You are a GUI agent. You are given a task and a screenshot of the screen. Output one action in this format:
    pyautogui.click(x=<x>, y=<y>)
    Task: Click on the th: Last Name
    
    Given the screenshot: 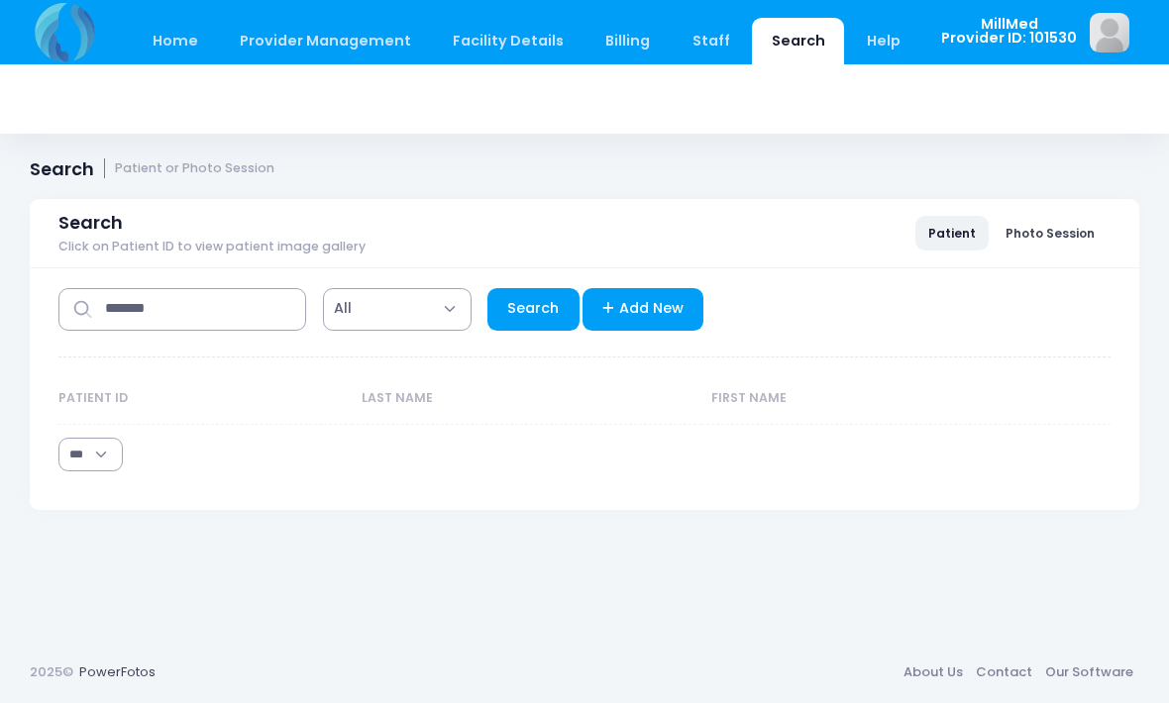 What is the action you would take?
    pyautogui.click(x=526, y=399)
    